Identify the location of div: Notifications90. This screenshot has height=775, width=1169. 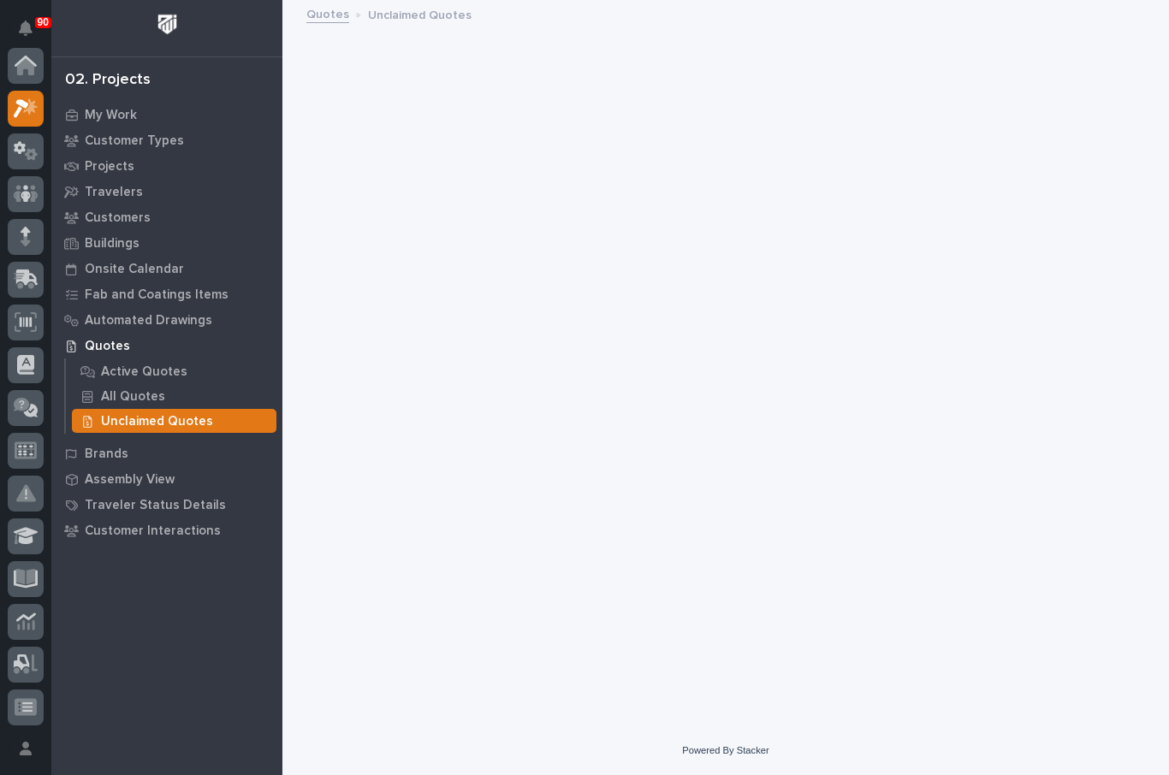
(33, 34).